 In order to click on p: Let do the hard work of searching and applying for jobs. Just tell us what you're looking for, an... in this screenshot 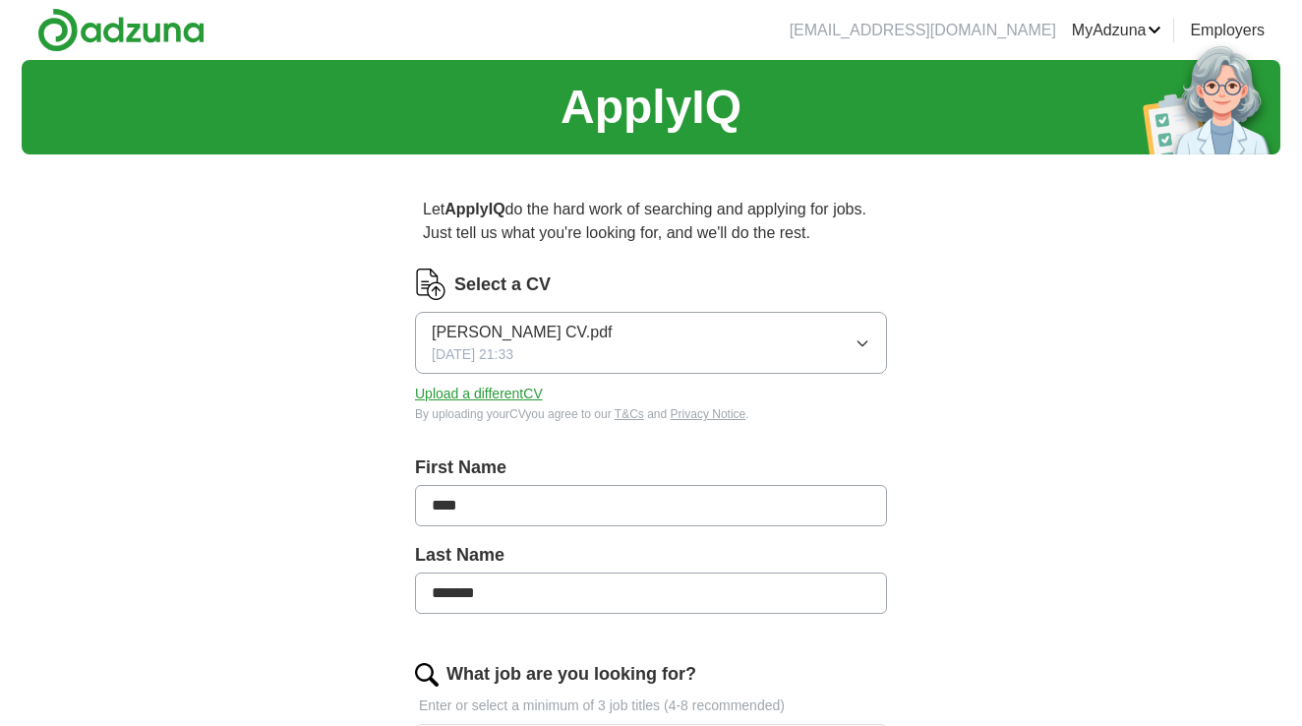, I will do `click(651, 221)`.